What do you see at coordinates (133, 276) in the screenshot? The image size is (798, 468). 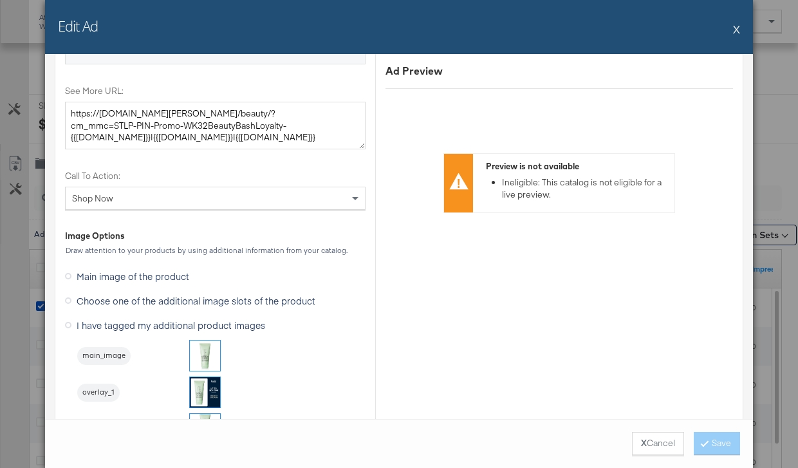 I see `span: Main image of the product` at bounding box center [133, 276].